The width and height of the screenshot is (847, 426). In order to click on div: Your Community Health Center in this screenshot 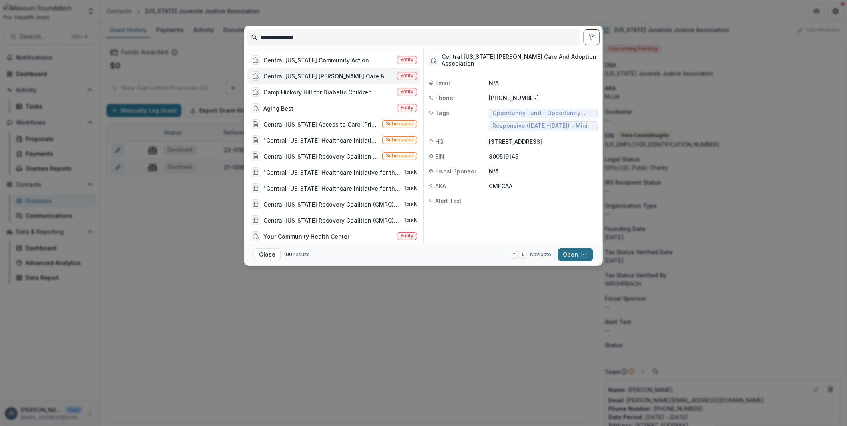, I will do `click(306, 236)`.